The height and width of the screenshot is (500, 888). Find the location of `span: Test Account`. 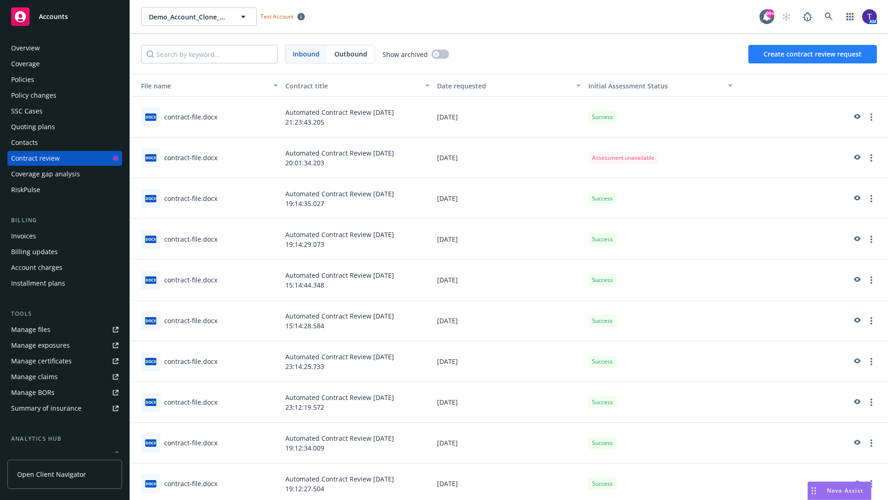

span: Test Account is located at coordinates (277, 16).